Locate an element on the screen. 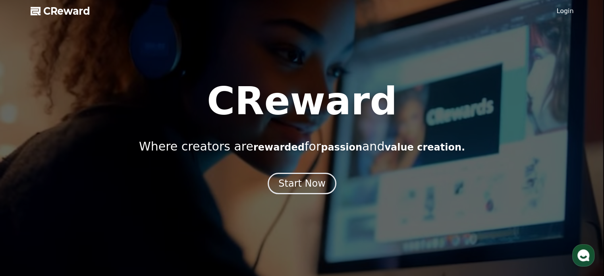 This screenshot has height=276, width=604. a: CReward is located at coordinates (60, 11).